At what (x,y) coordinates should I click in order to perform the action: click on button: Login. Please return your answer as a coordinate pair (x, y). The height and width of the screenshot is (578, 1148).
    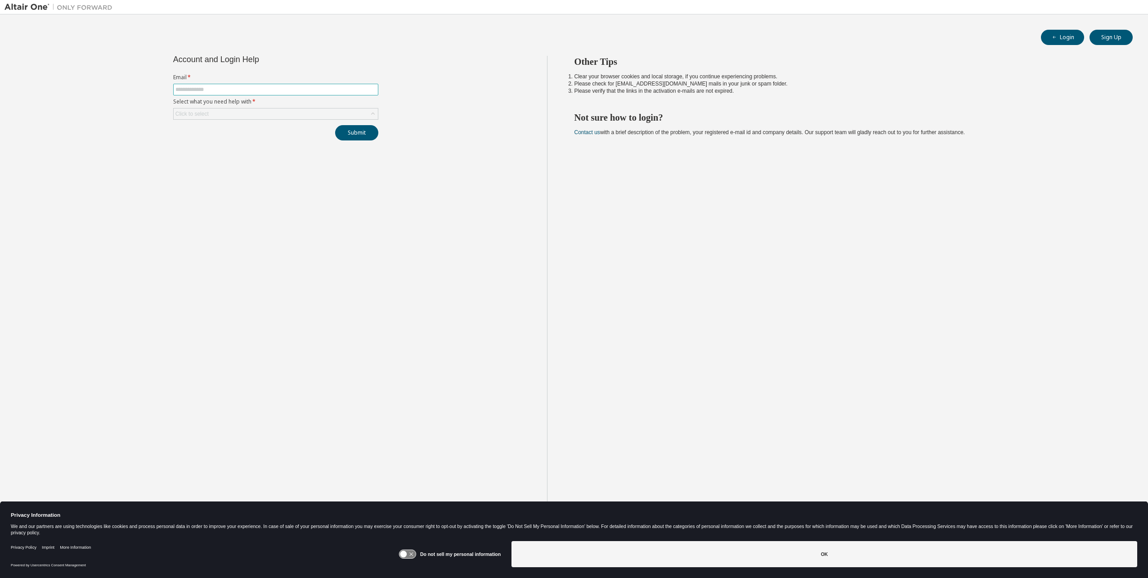
    Looking at the image, I should click on (1063, 37).